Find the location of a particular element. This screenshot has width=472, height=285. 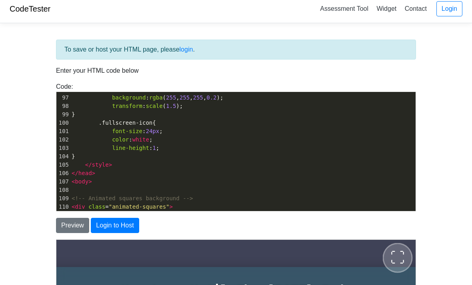

p: Enter your HTML code below is located at coordinates (236, 71).